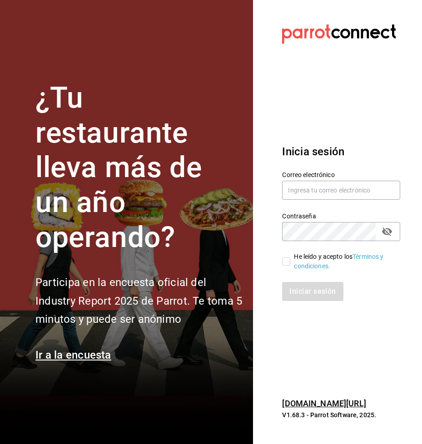  I want to click on h3: Inicia sesión, so click(341, 152).